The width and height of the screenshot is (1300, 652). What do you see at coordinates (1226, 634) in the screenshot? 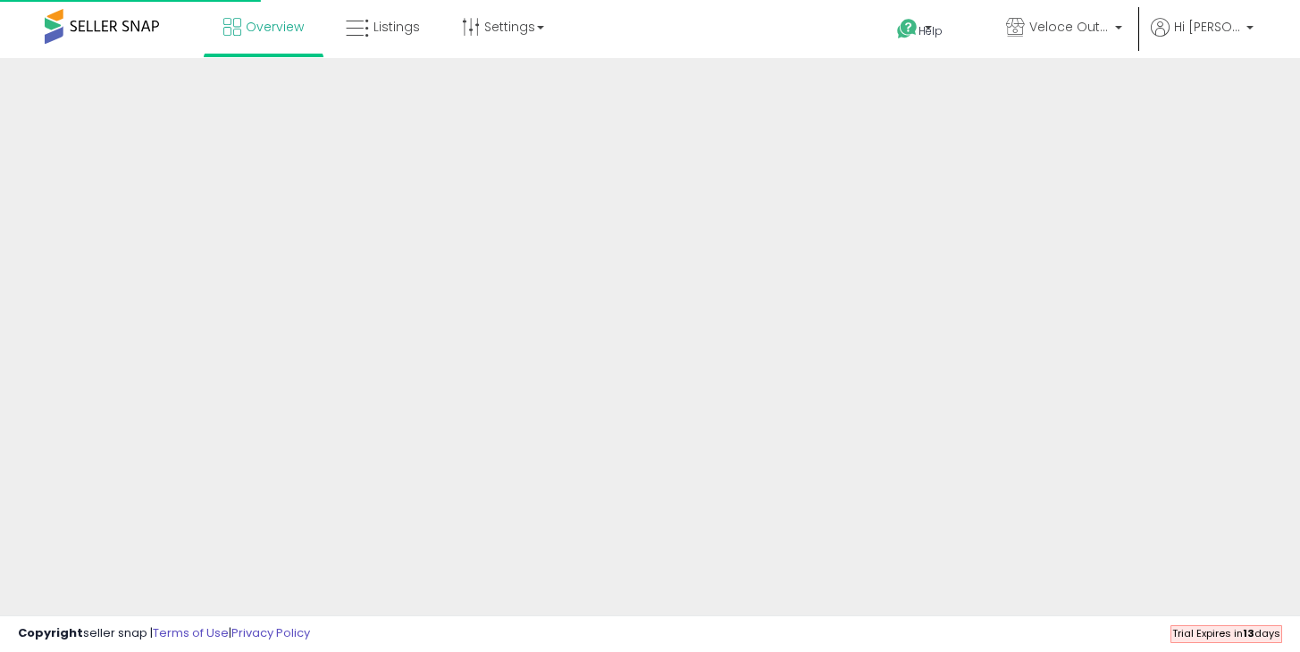
I see `span: Trial Expires in days` at bounding box center [1226, 634].